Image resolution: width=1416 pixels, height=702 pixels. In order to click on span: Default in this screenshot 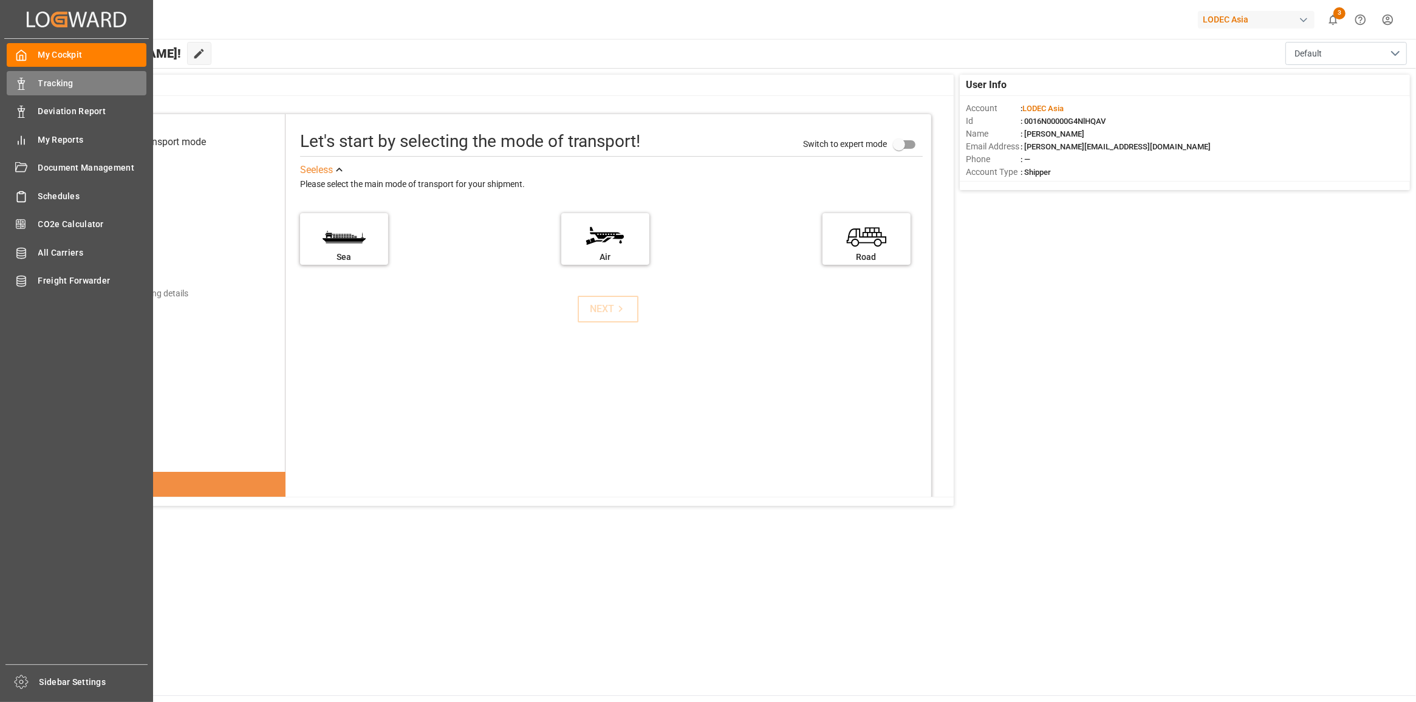, I will do `click(1308, 53)`.